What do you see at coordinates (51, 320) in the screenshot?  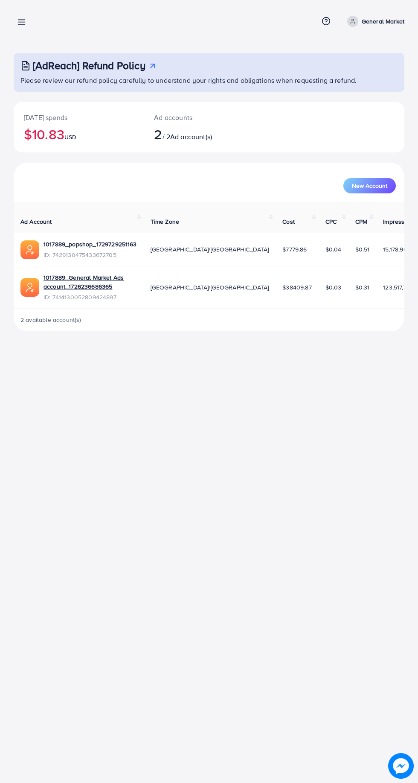 I see `span: 2 available account(s)` at bounding box center [51, 320].